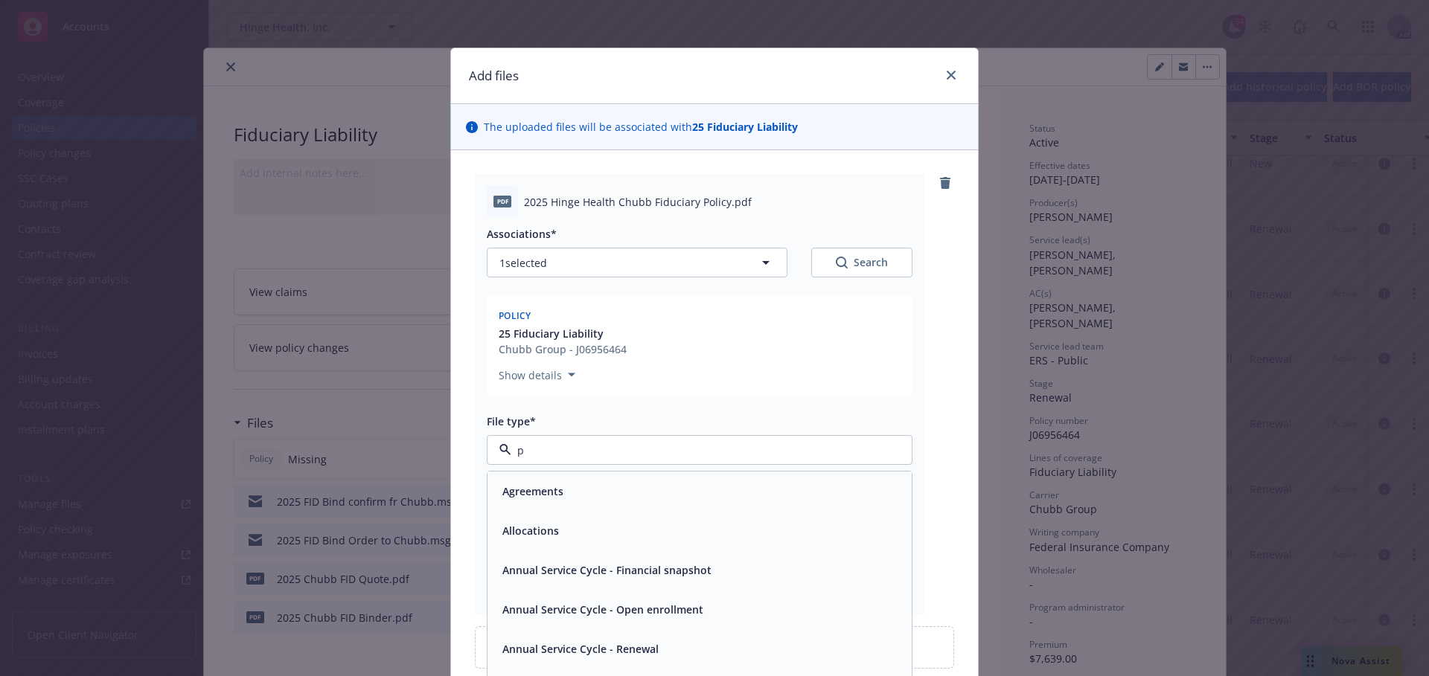 The image size is (1429, 676). Describe the element at coordinates (580, 649) in the screenshot. I see `button: Annual Service Cycle - Renewal` at that location.